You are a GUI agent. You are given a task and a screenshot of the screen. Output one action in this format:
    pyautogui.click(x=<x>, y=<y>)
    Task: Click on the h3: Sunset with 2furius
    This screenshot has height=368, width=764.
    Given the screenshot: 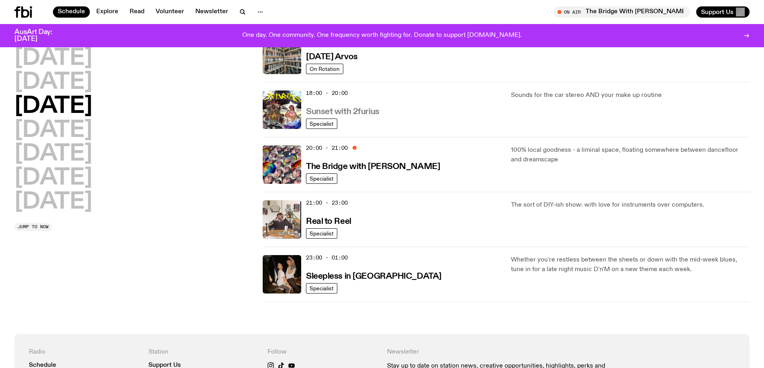 What is the action you would take?
    pyautogui.click(x=342, y=112)
    